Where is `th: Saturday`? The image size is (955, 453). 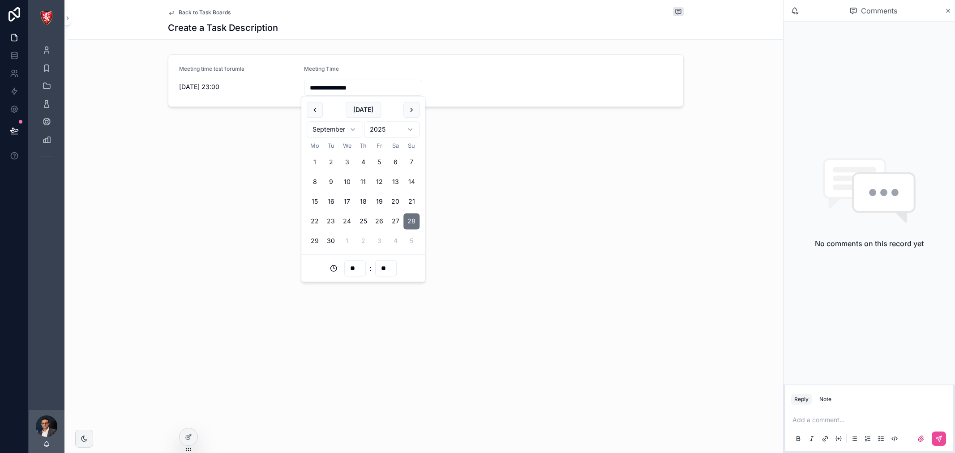
th: Saturday is located at coordinates (395, 146).